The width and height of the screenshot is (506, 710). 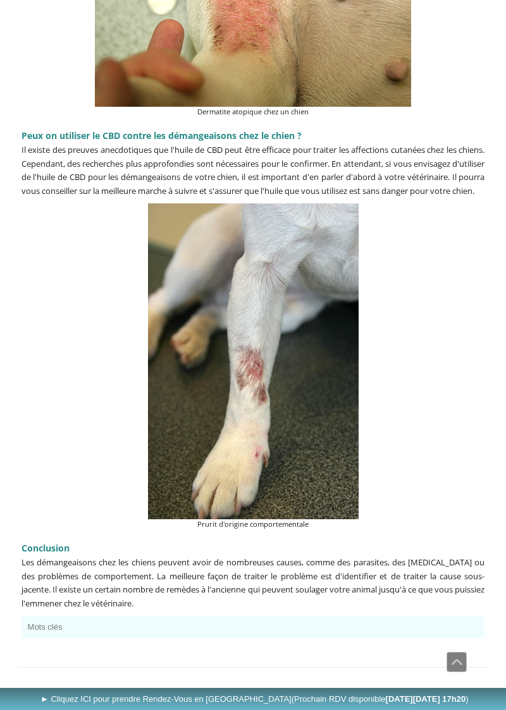 I want to click on figcaption: Dermatite atopique chez un chien, so click(x=253, y=112).